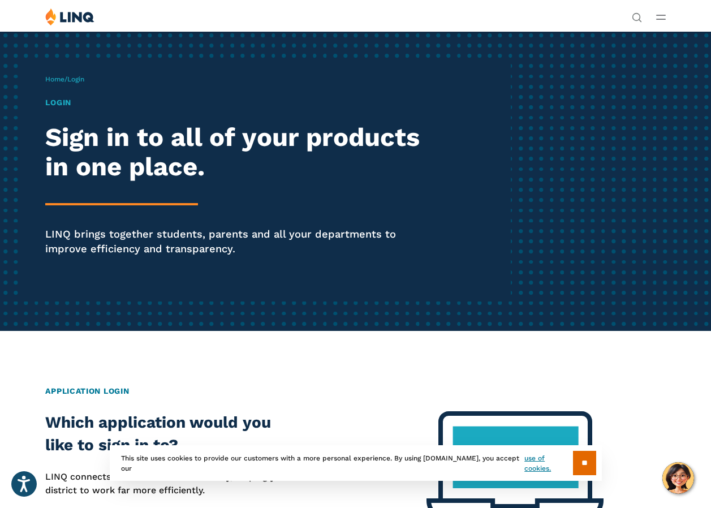  I want to click on h1: Login, so click(240, 102).